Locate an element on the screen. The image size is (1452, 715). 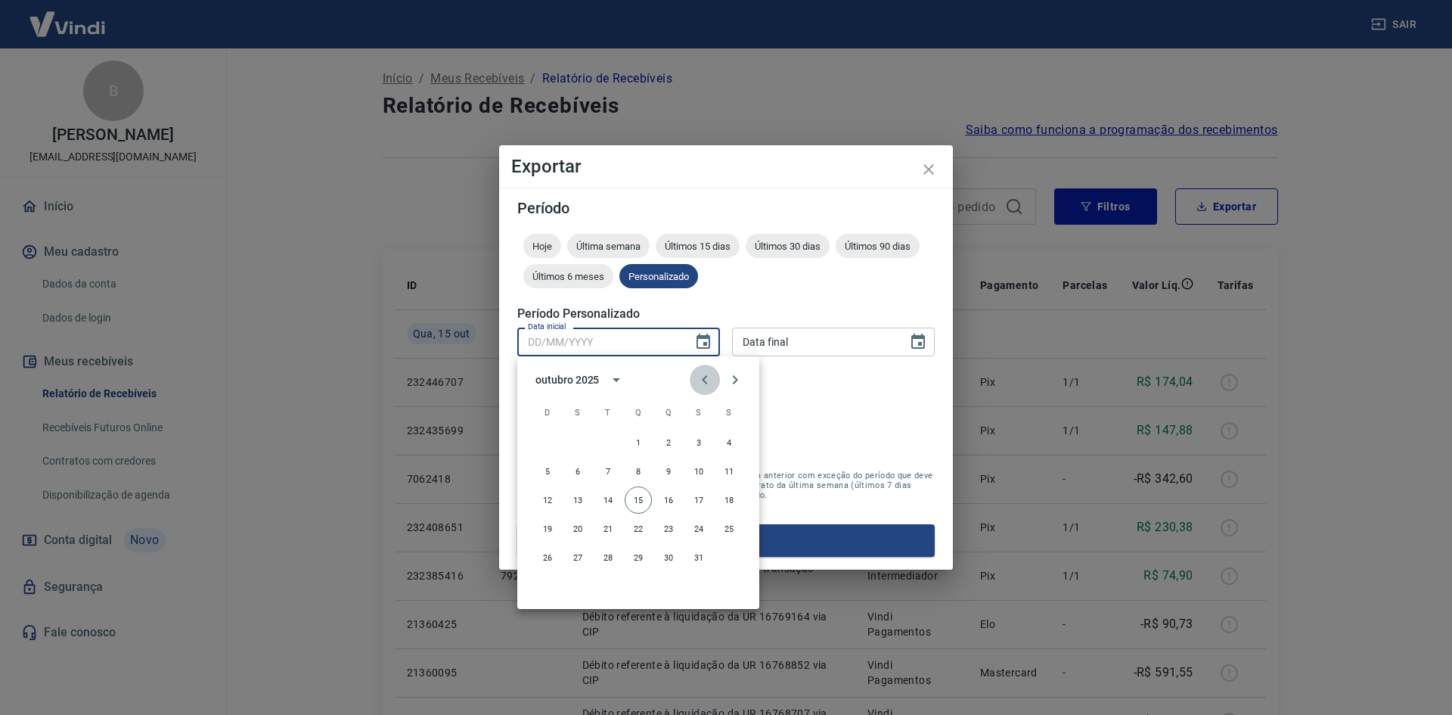
button: 12 is located at coordinates (548, 500).